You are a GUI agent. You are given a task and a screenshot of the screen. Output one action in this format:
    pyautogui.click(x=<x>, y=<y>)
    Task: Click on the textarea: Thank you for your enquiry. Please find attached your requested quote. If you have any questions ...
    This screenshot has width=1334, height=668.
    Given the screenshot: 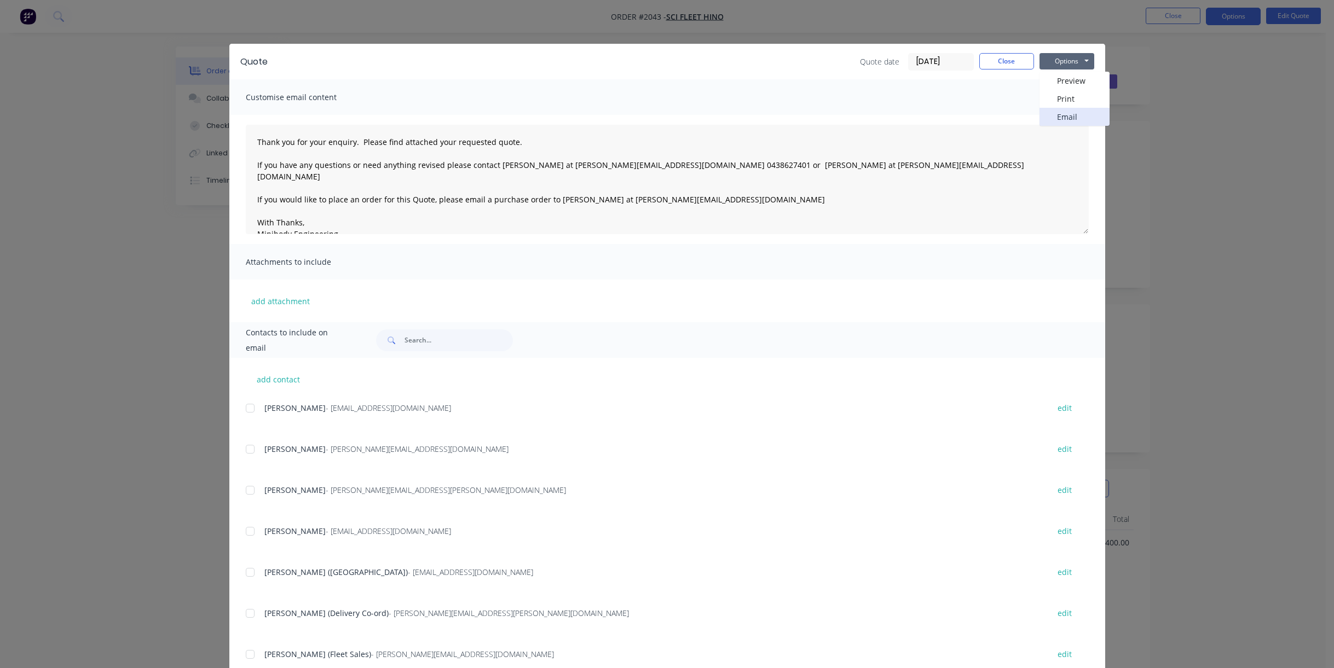 What is the action you would take?
    pyautogui.click(x=667, y=179)
    